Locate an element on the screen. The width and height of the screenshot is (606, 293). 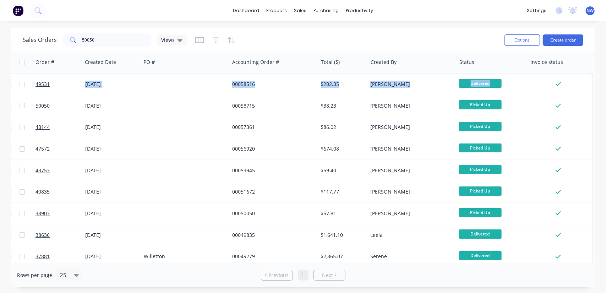
a: 40835 is located at coordinates (57, 192).